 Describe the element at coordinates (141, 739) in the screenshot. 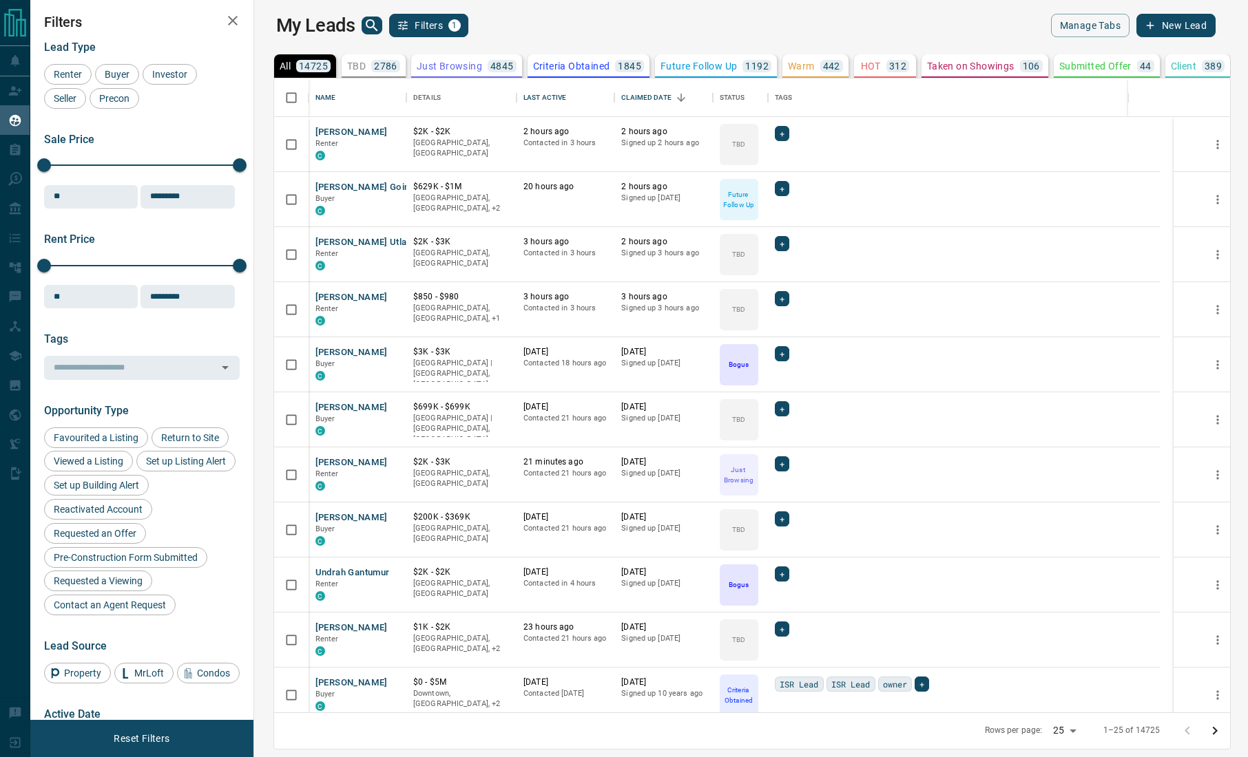

I see `button: Reset Filters` at that location.